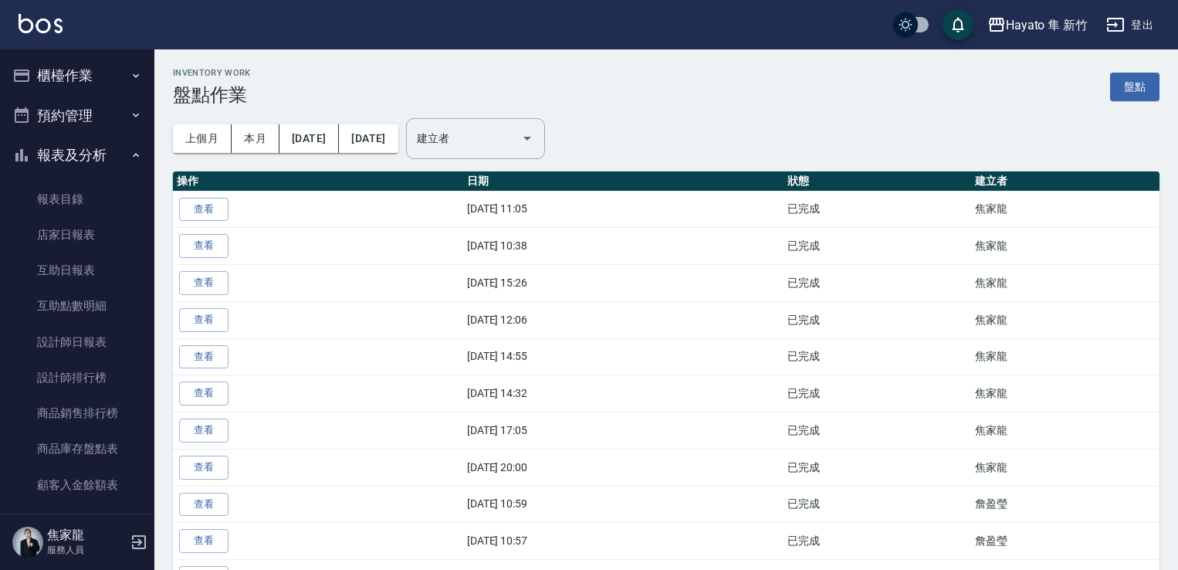 The image size is (1178, 570). Describe the element at coordinates (212, 73) in the screenshot. I see `h2: Inventory Work` at that location.